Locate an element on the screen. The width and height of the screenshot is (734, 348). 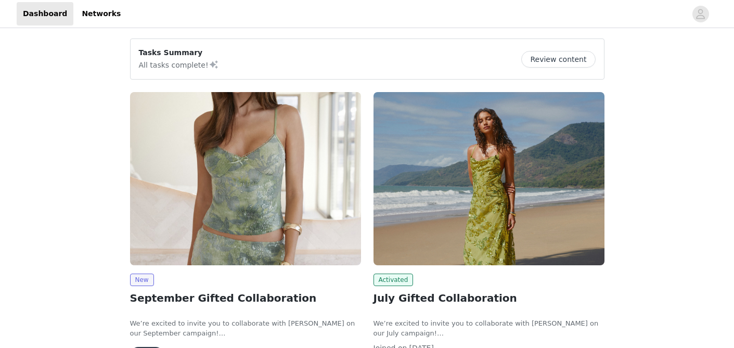
a: Networks is located at coordinates (101, 14).